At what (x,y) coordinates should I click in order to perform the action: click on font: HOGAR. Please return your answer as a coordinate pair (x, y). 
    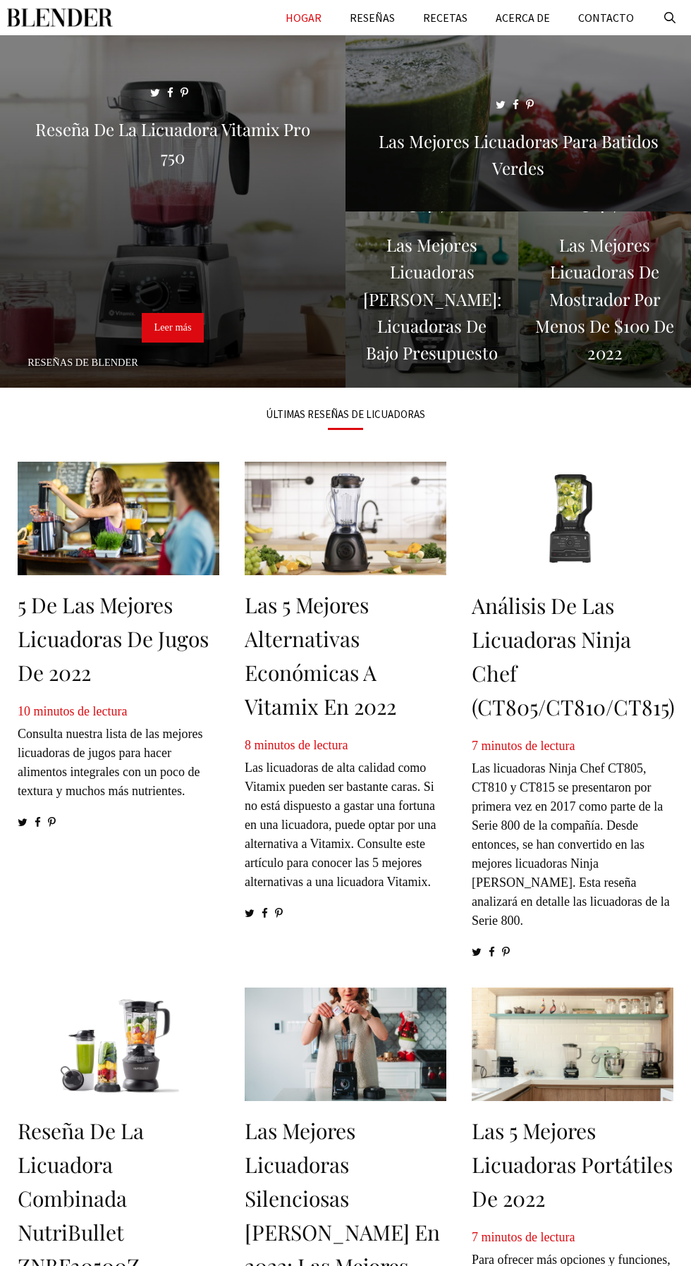
    Looking at the image, I should click on (303, 18).